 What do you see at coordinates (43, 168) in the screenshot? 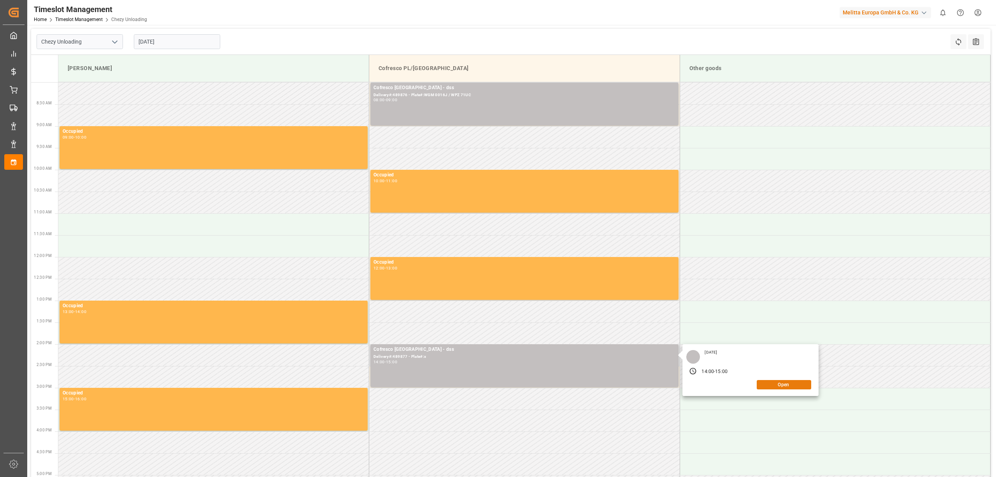
I see `span: 10:00 AM` at bounding box center [43, 168].